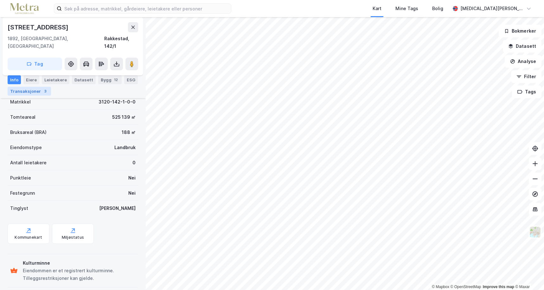  What do you see at coordinates (28, 163) in the screenshot?
I see `div: Antall leietakere` at bounding box center [28, 163].